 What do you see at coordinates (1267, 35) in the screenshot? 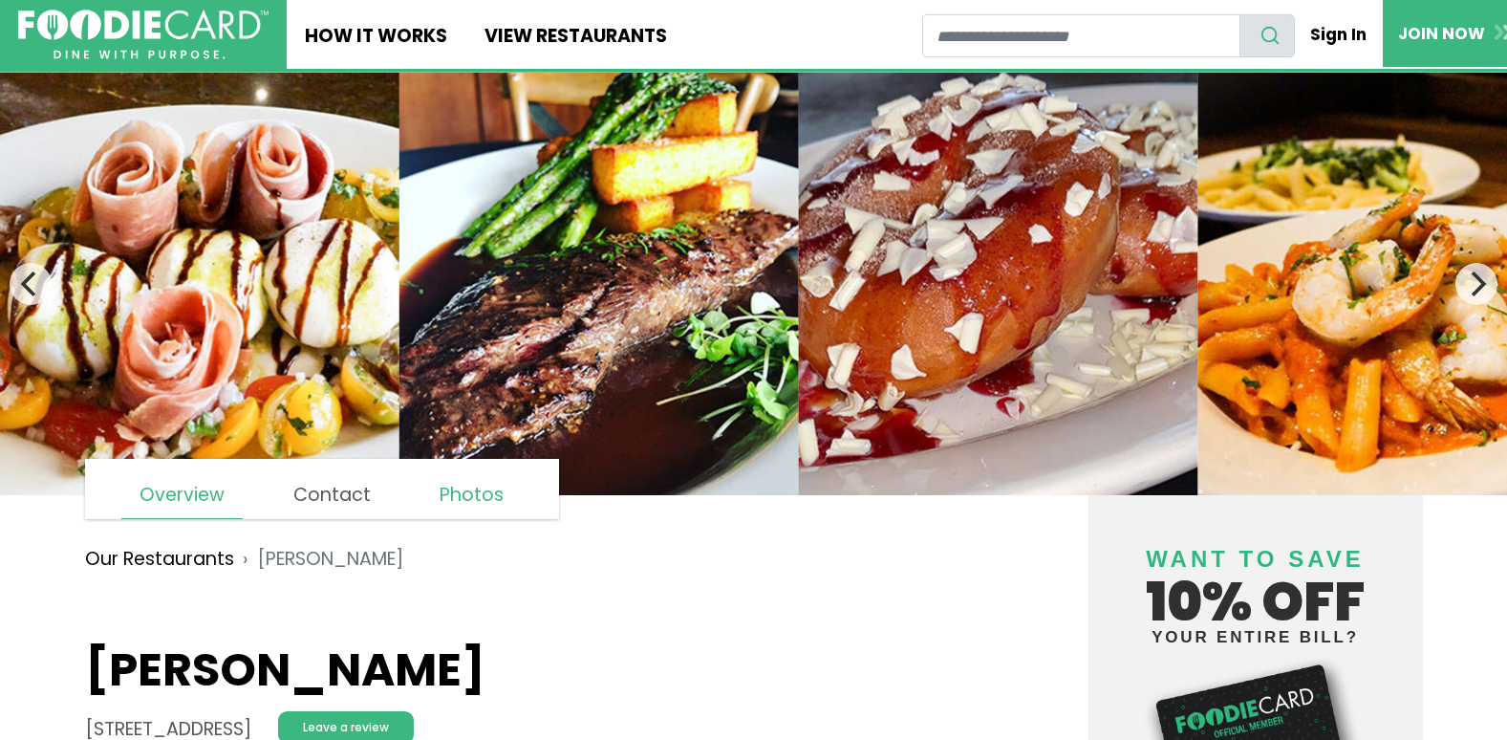
I see `button: search` at bounding box center [1267, 35].